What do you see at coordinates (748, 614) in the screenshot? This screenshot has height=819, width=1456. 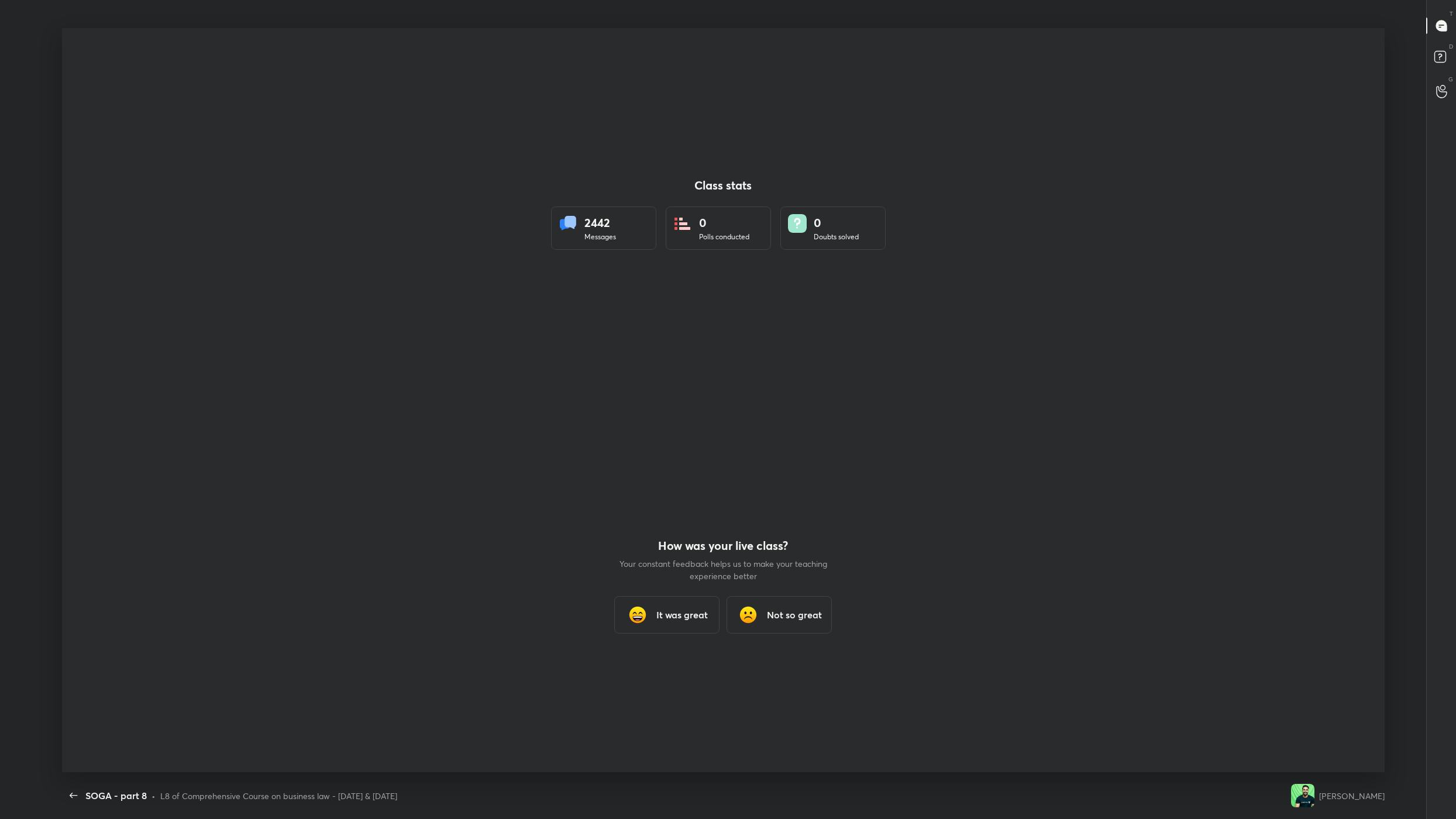 I see `img: frowning_face_cmp.gif` at bounding box center [748, 614].